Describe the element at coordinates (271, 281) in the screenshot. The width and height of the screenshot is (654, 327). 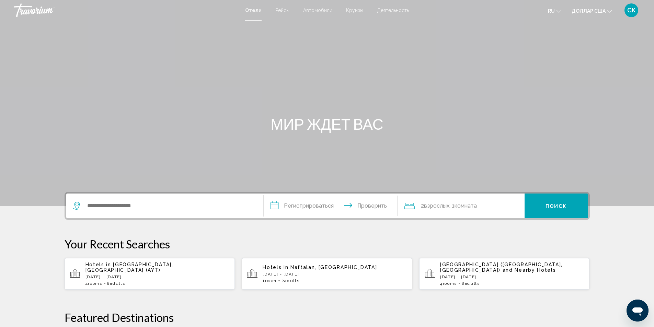
I see `span: Room` at that location.